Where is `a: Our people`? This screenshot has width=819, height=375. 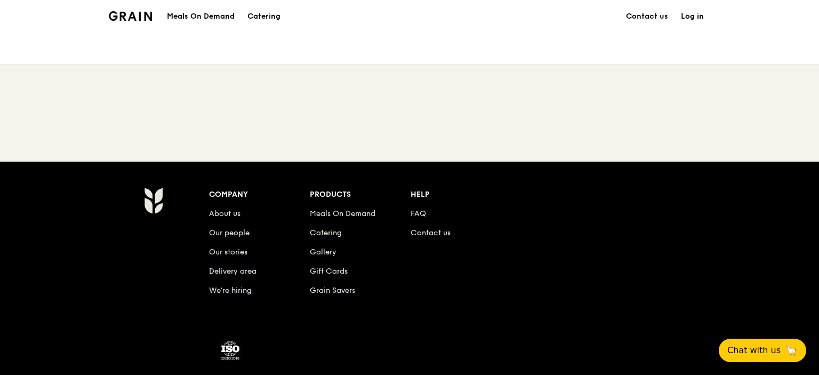
a: Our people is located at coordinates (229, 233).